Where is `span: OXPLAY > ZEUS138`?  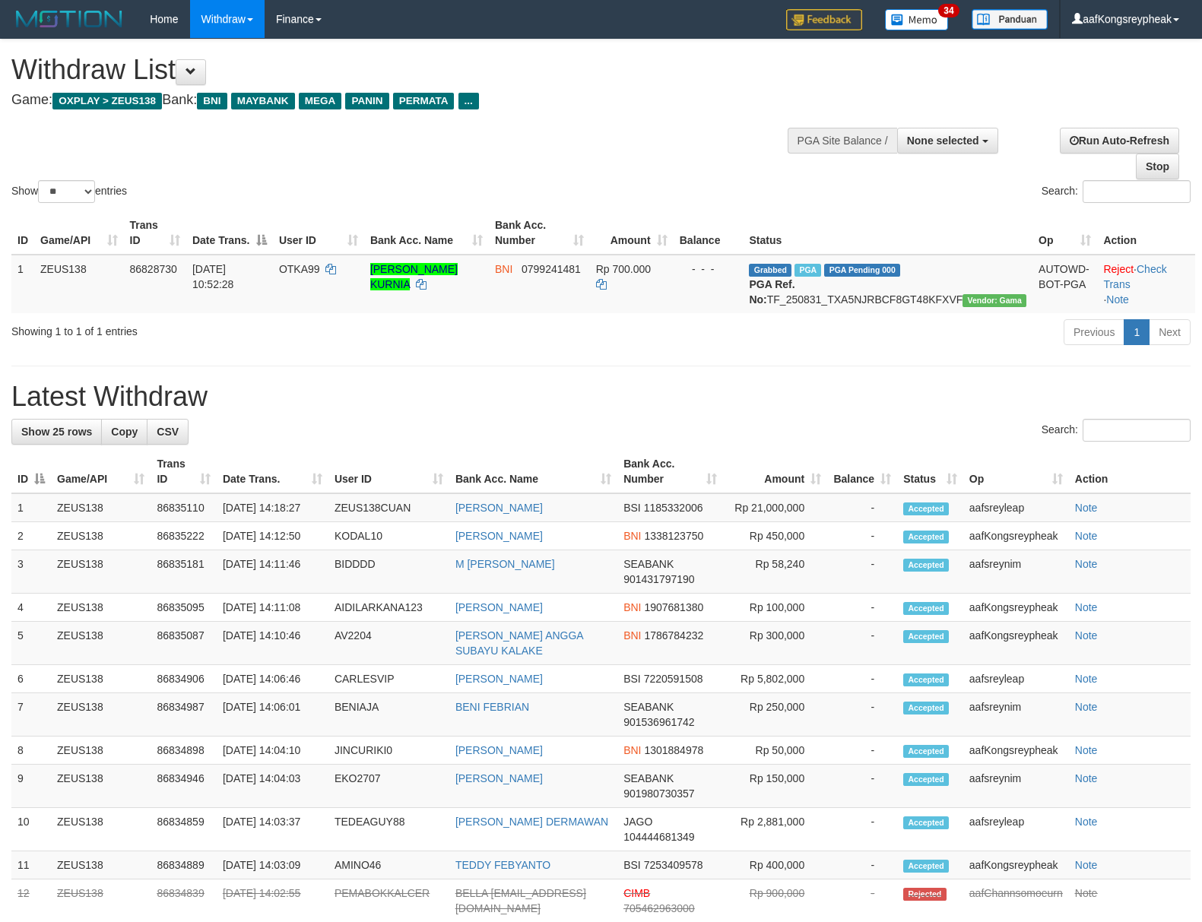
span: OXPLAY > ZEUS138 is located at coordinates (107, 101).